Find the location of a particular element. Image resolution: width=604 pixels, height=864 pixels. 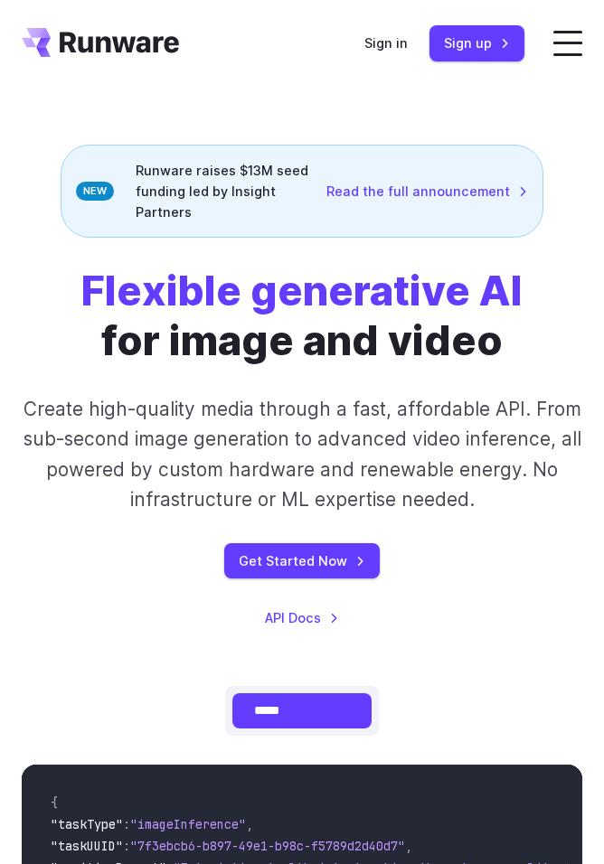

h1: for image and video is located at coordinates (302, 315).